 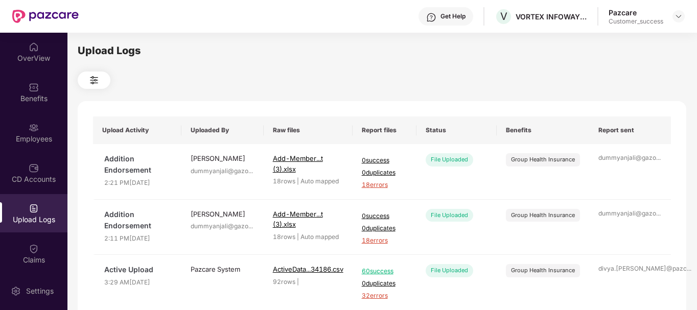 I want to click on div: Upload Logs, so click(x=382, y=51).